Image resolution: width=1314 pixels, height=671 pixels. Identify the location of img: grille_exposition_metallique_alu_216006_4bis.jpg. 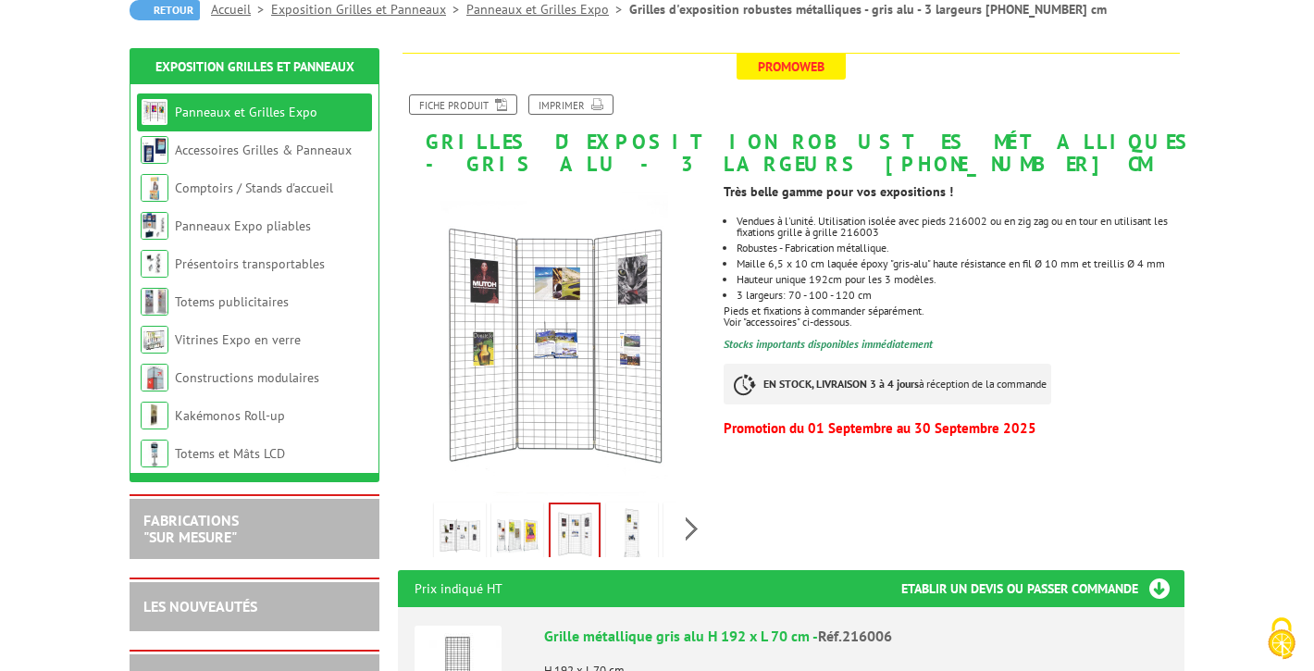
(689, 535).